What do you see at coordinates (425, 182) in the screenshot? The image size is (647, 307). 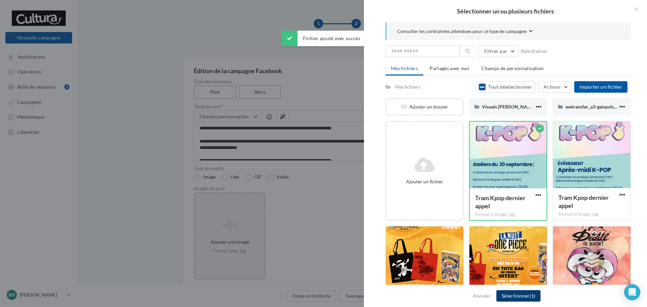 I see `div: Ajouter un fichier` at bounding box center [425, 182].